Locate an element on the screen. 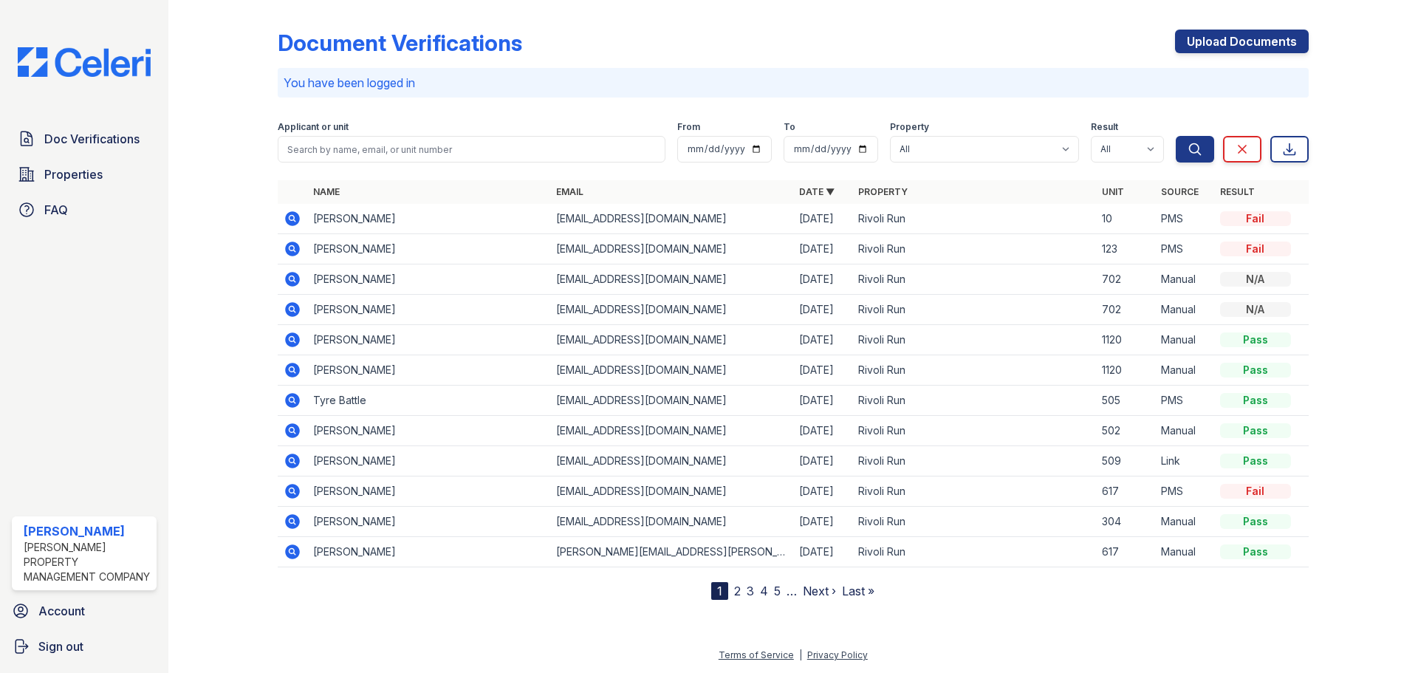 The width and height of the screenshot is (1418, 673). td: 617 is located at coordinates (1126, 552).